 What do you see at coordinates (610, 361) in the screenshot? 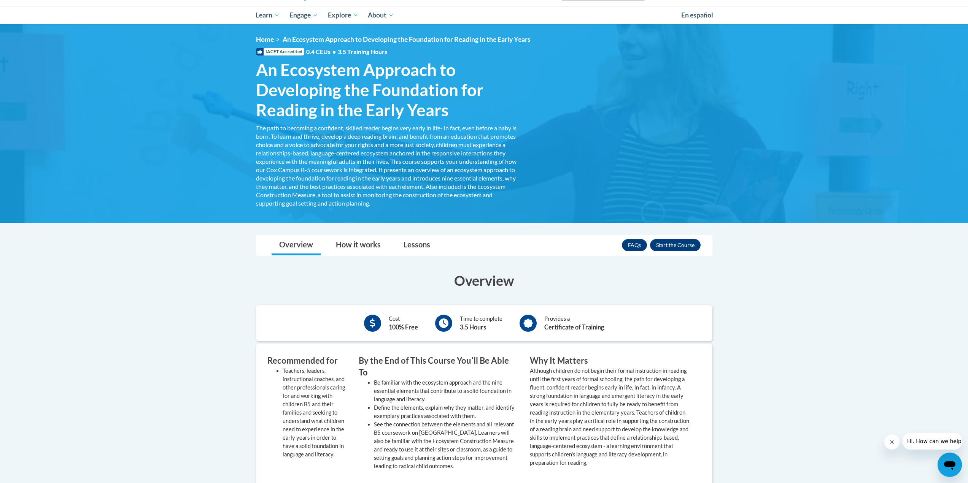
I see `h3: Why It Matters` at bounding box center [610, 361].